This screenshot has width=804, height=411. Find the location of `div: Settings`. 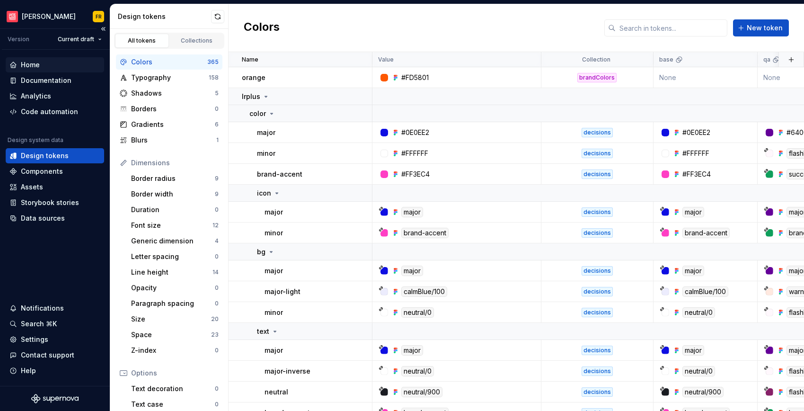

div: Settings is located at coordinates (35, 339).